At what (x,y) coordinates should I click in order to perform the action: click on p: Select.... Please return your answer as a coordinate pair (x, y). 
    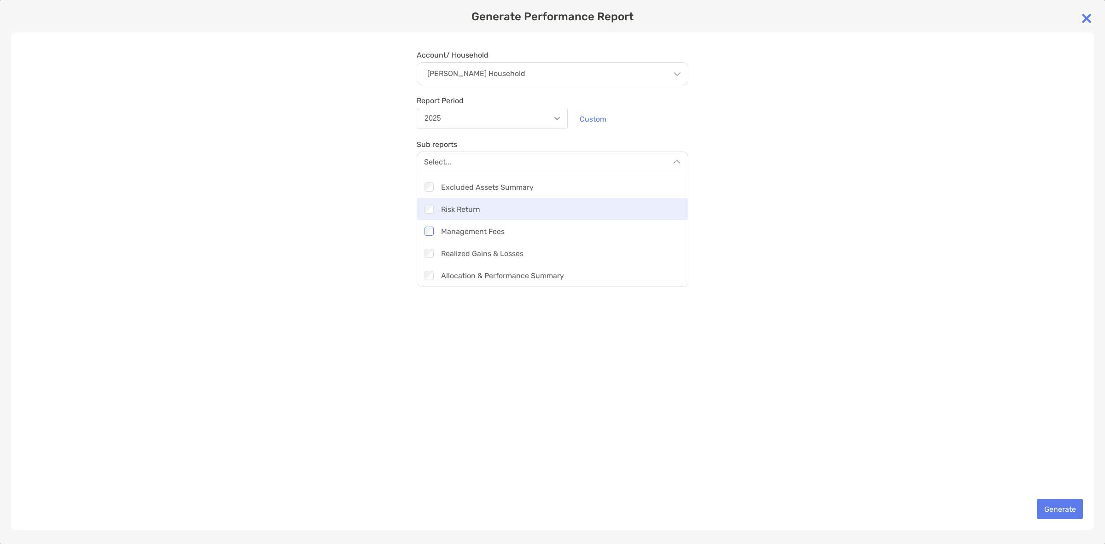
    Looking at the image, I should click on (437, 162).